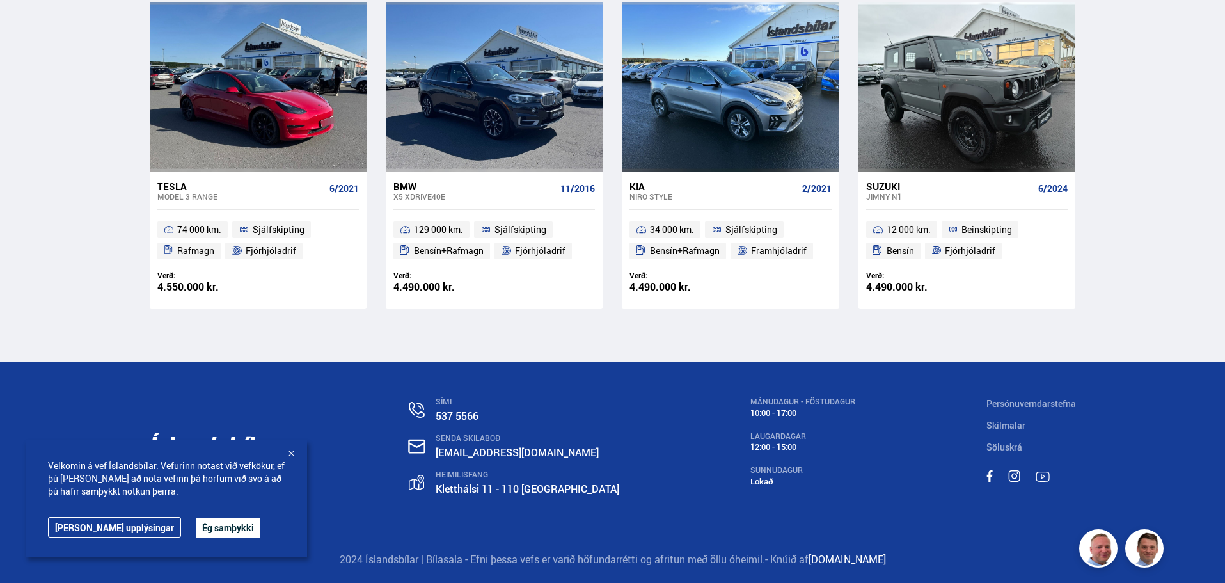 The width and height of the screenshot is (1225, 583). I want to click on div: Suzuki, so click(949, 186).